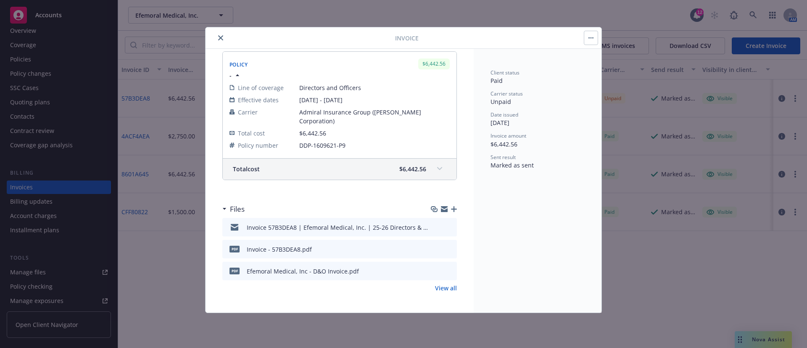 The image size is (807, 348). Describe the element at coordinates (258, 145) in the screenshot. I see `span: Policy number` at that location.